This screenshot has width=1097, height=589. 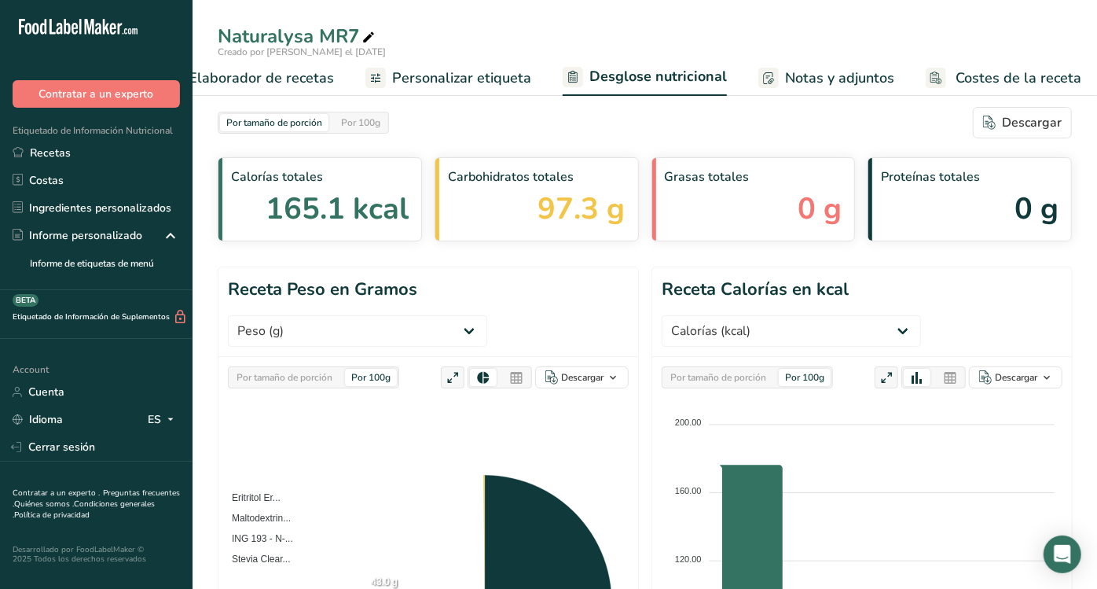 What do you see at coordinates (44, 504) in the screenshot?
I see `a: Quiénes somos .` at bounding box center [44, 504].